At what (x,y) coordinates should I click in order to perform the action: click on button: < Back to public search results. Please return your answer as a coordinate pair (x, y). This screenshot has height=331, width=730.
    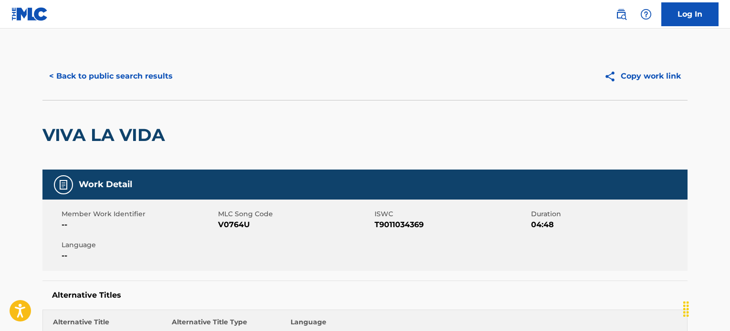
    Looking at the image, I should click on (111, 76).